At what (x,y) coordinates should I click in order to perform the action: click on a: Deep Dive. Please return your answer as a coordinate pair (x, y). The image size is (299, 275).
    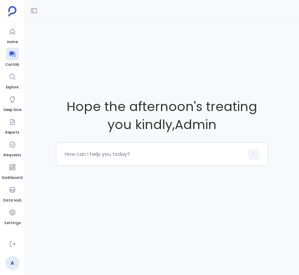
    Looking at the image, I should click on (12, 103).